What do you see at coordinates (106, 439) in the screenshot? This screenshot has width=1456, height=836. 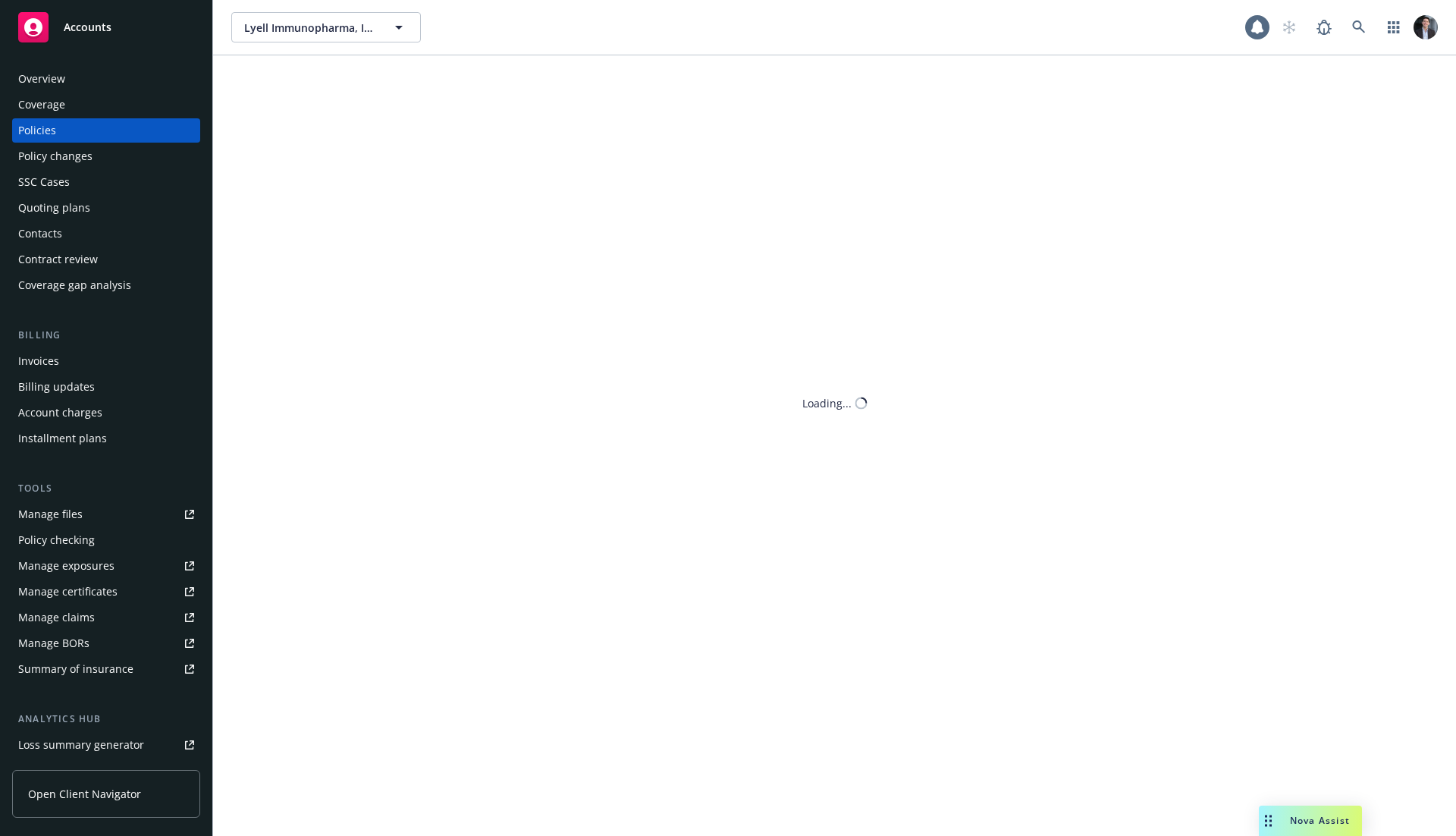 I see `a: Installment plans` at bounding box center [106, 439].